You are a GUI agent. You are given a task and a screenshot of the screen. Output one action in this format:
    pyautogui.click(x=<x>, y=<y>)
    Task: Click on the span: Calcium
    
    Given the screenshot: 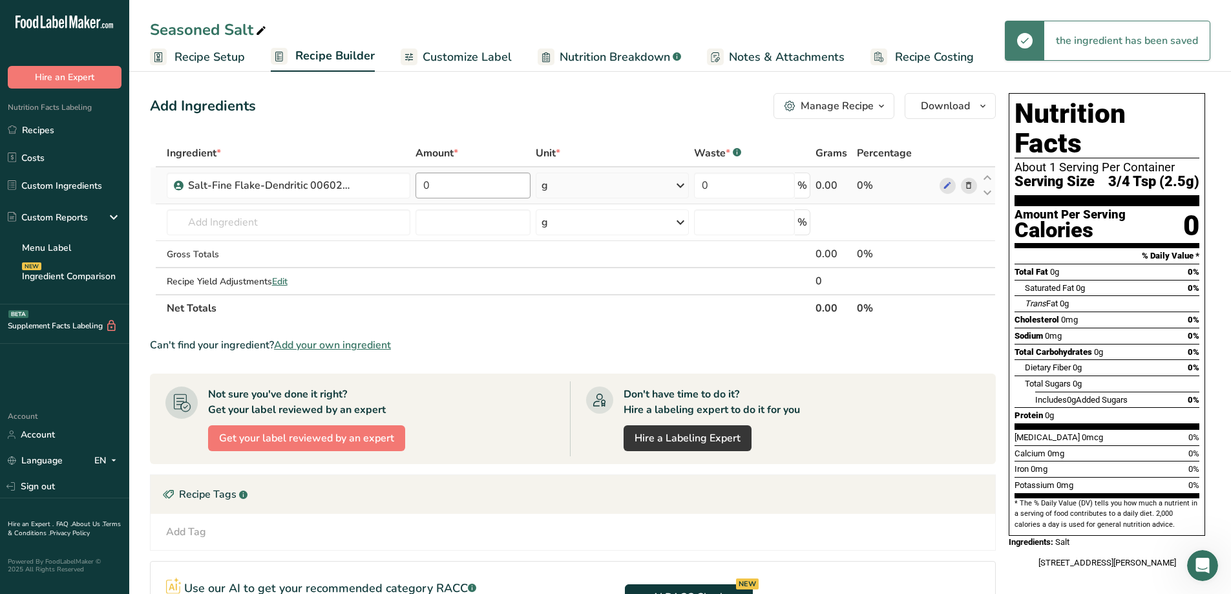 What is the action you would take?
    pyautogui.click(x=1030, y=453)
    